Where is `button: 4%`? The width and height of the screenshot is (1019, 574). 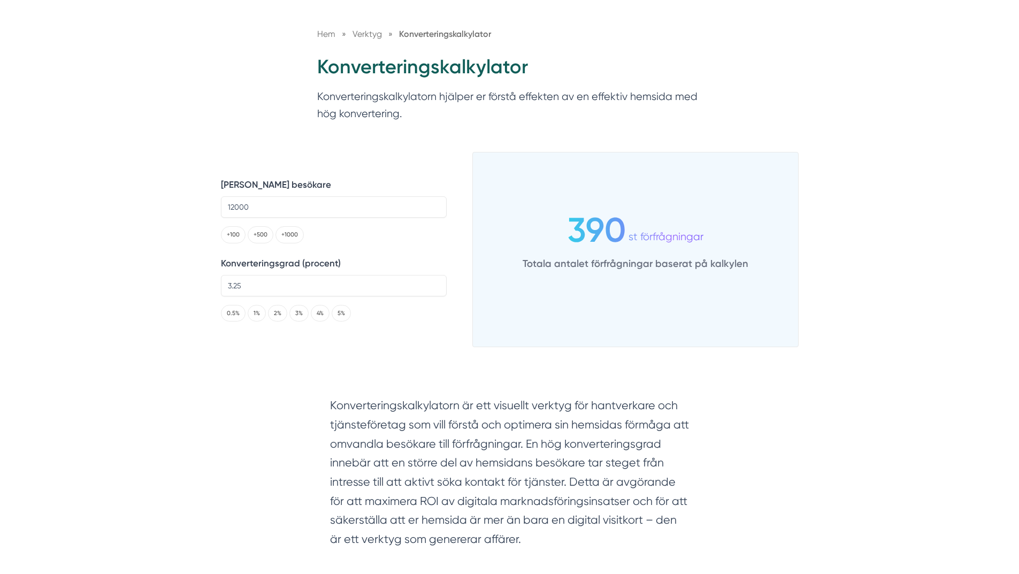
button: 4% is located at coordinates (320, 313).